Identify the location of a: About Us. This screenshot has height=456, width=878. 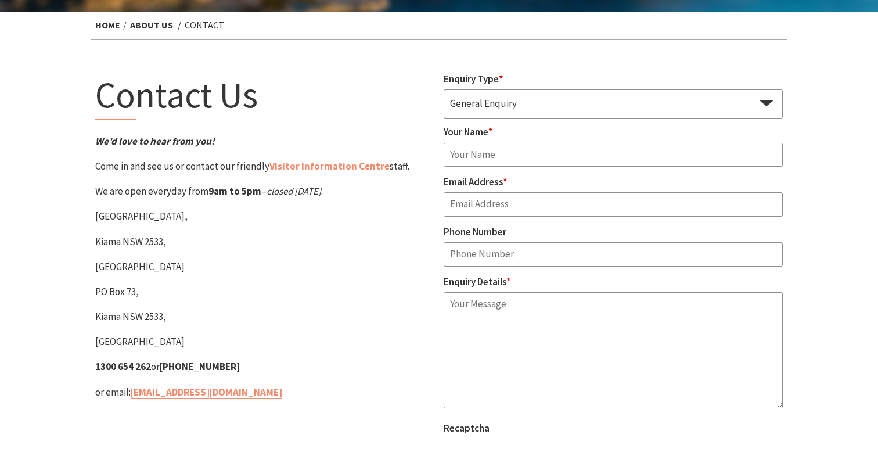
(152, 25).